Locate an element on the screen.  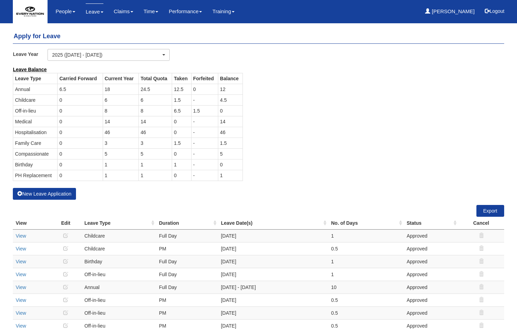
td: 0.5 is located at coordinates (366, 248).